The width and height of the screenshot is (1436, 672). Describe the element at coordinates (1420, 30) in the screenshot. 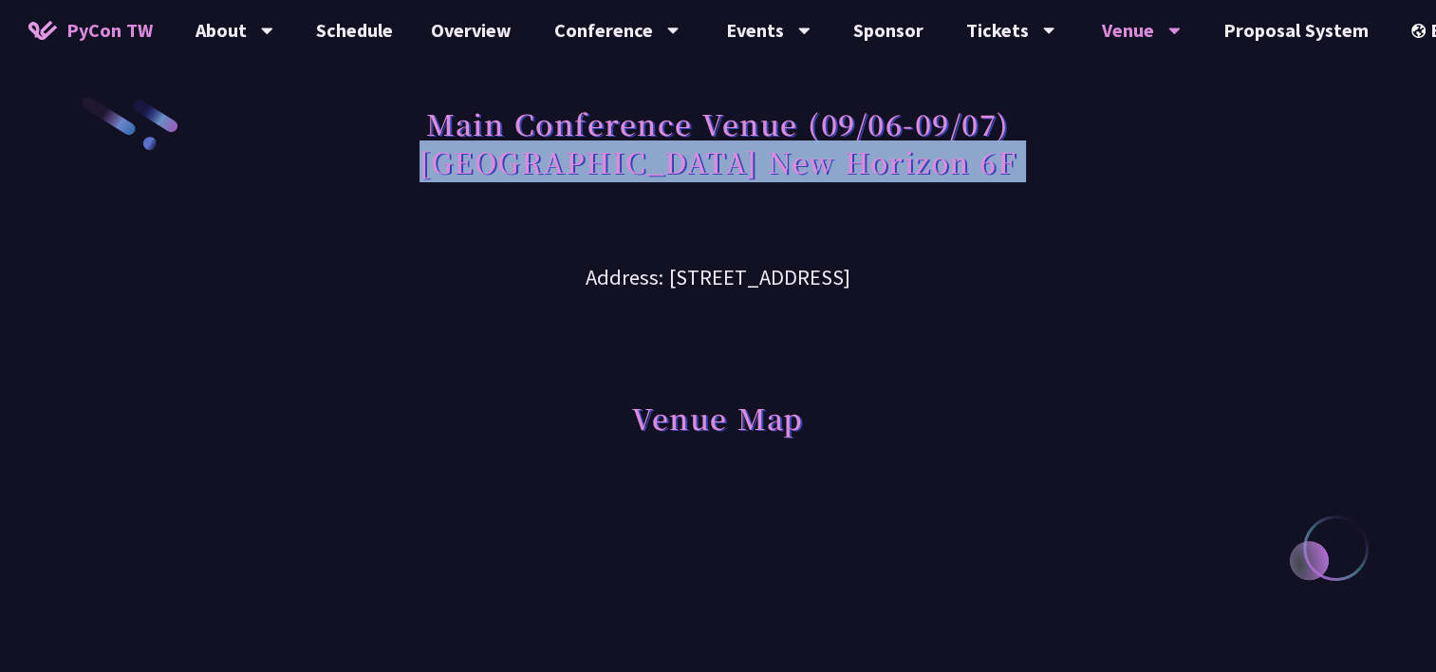

I see `img: Locale Icon` at that location.